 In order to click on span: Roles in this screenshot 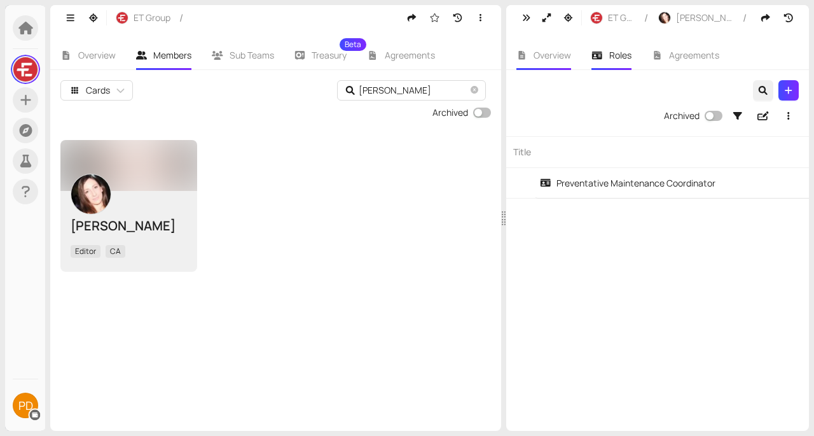, I will do `click(620, 55)`.